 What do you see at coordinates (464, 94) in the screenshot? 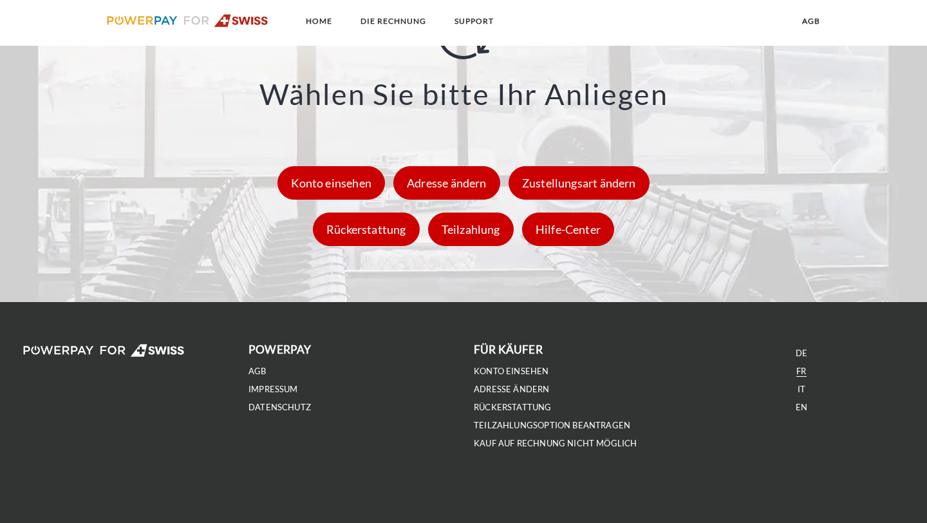
I see `h3: Wählen Sie bitte Ihr Anliegen` at bounding box center [464, 94].